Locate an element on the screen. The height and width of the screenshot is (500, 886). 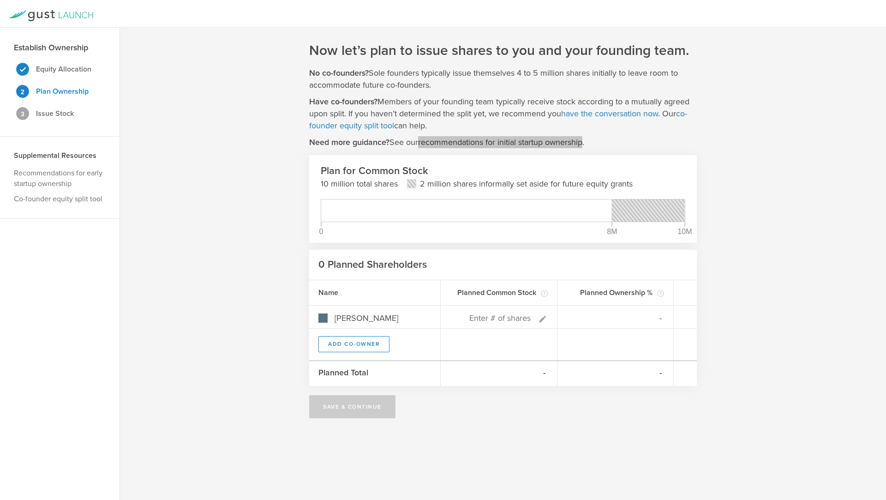
h3: Establish Ownership is located at coordinates (51, 48).